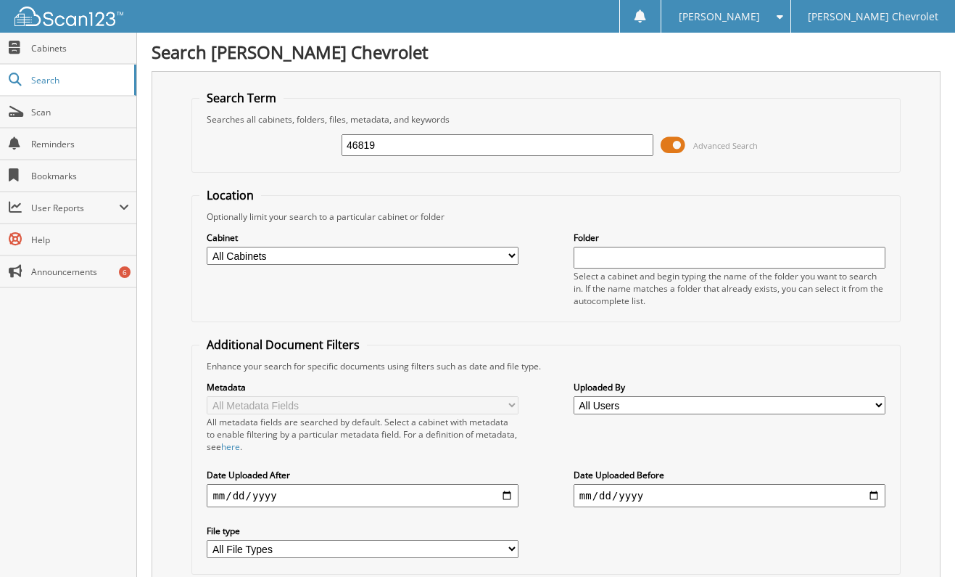 The width and height of the screenshot is (955, 577). Describe the element at coordinates (125, 272) in the screenshot. I see `div: 6` at that location.